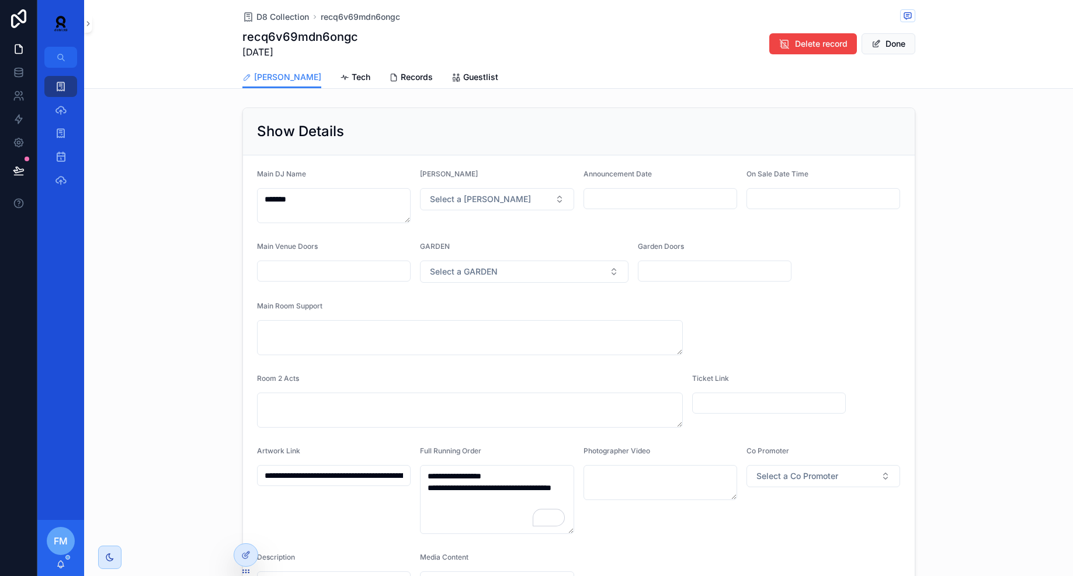  I want to click on span: Records, so click(416, 77).